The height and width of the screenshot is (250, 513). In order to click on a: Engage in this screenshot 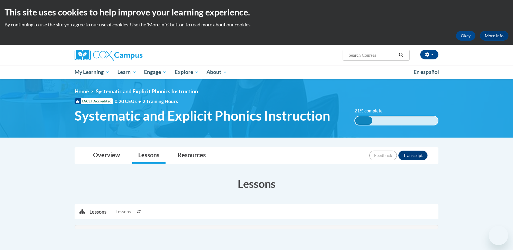, I will do `click(155, 72)`.